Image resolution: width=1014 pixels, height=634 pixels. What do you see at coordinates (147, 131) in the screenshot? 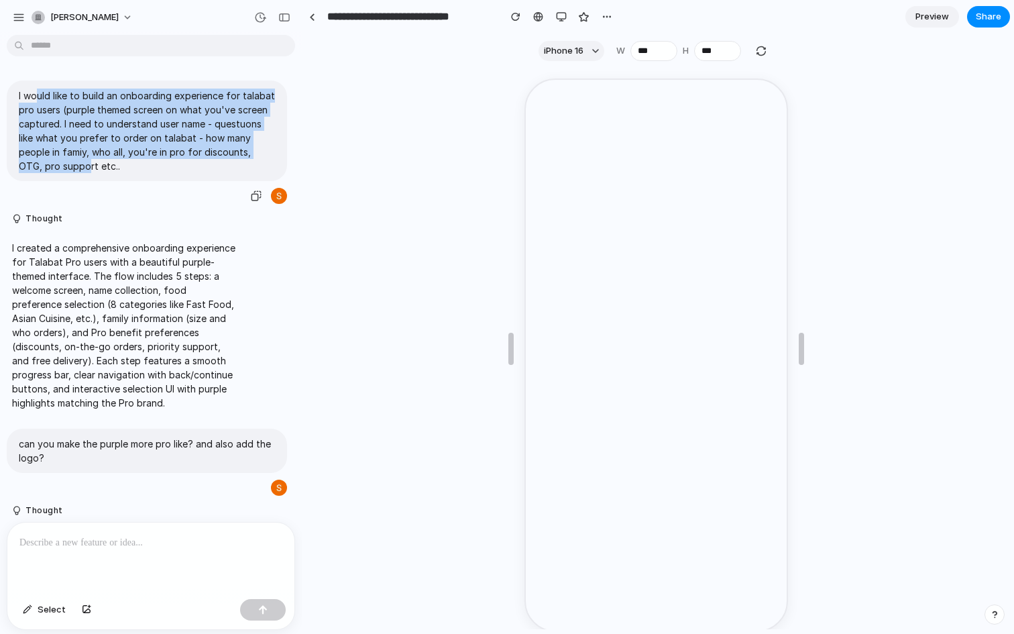
I see `p: I would like to build an onboarding experience for talabat pro users (purple themed screen on wha...` at bounding box center [147, 131].